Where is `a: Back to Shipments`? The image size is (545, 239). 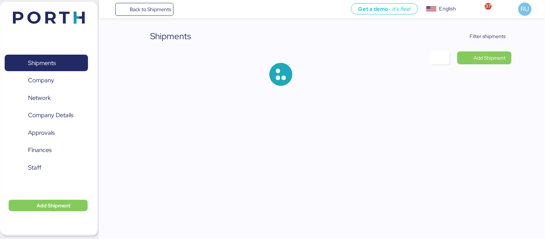
a: Back to Shipments is located at coordinates (145, 9).